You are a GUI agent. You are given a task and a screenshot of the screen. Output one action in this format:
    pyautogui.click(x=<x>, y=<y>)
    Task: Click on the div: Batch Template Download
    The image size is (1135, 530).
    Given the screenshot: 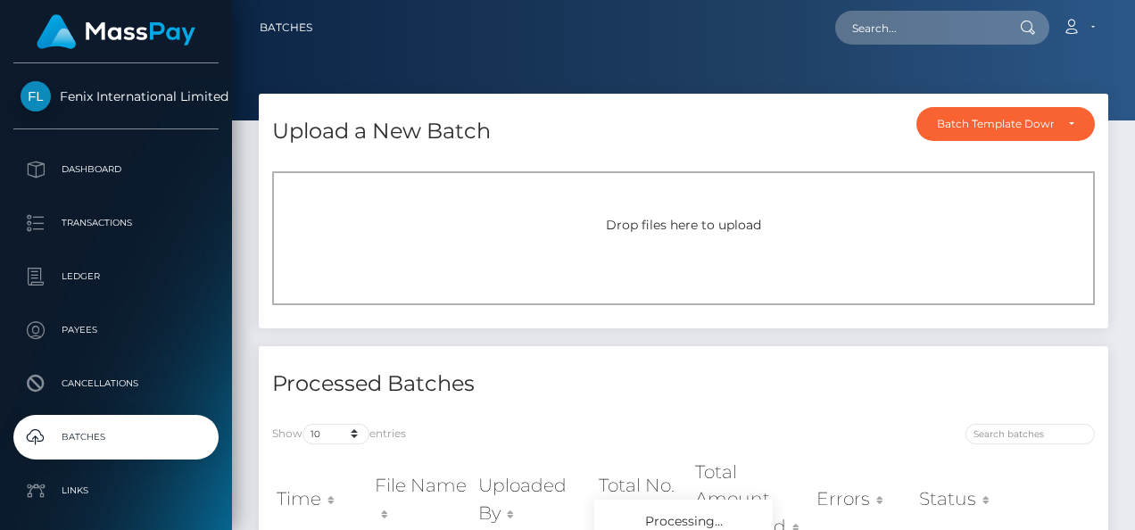 What is the action you would take?
    pyautogui.click(x=995, y=124)
    